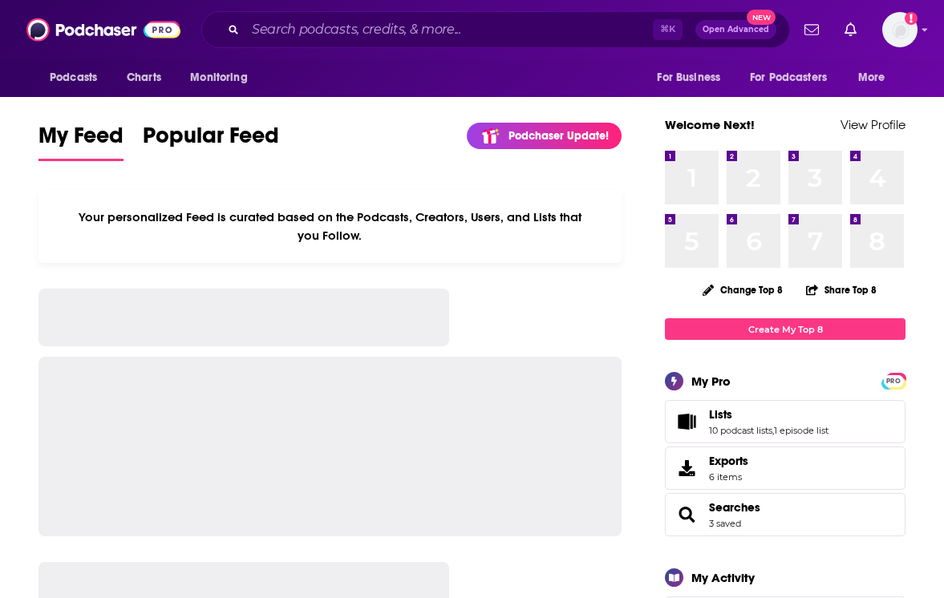 This screenshot has width=944, height=598. I want to click on a: 3 saved, so click(725, 524).